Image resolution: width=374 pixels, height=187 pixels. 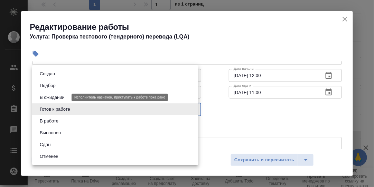 What do you see at coordinates (48, 85) in the screenshot?
I see `button: Подбор` at bounding box center [48, 85].